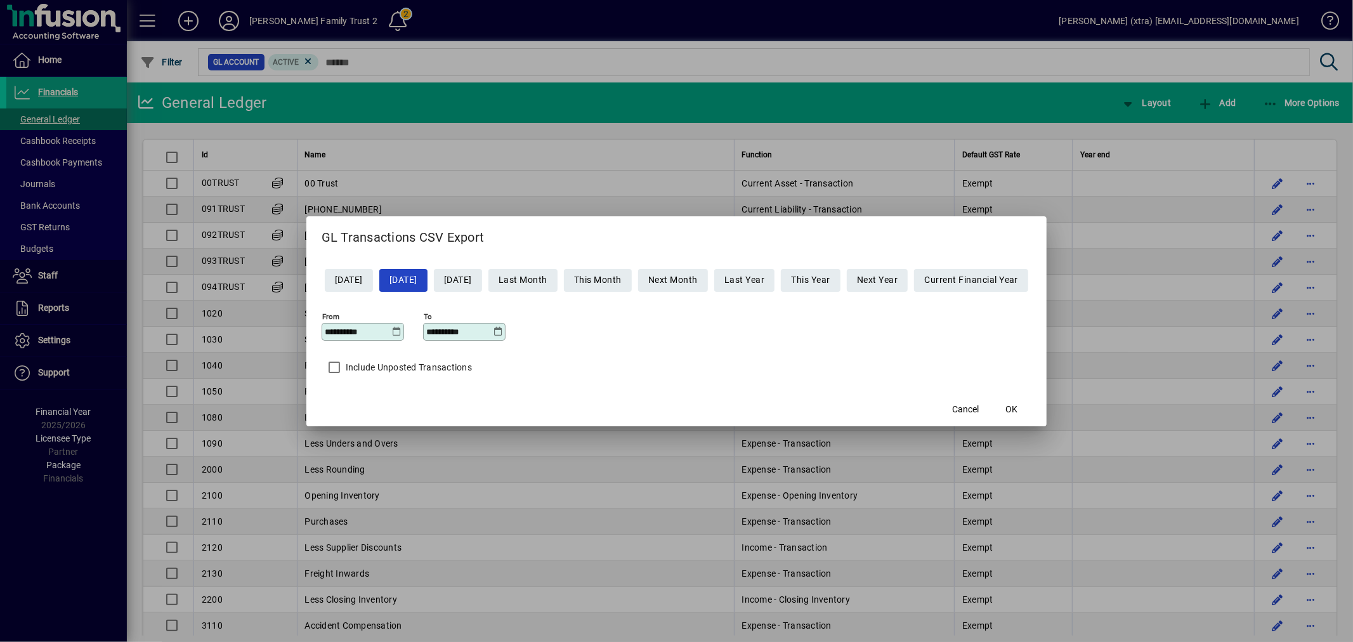 The width and height of the screenshot is (1353, 642). I want to click on button: This Year, so click(811, 280).